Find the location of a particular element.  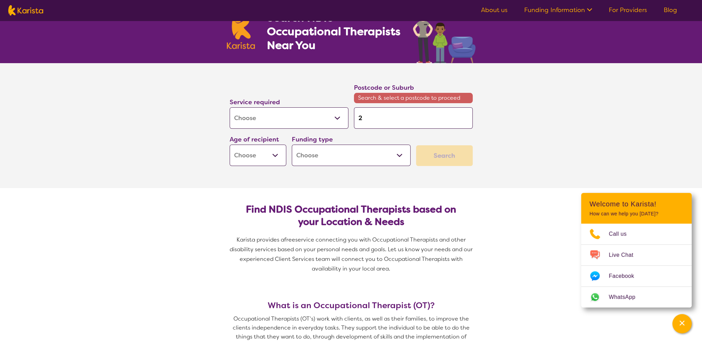

span: free is located at coordinates (290, 240).